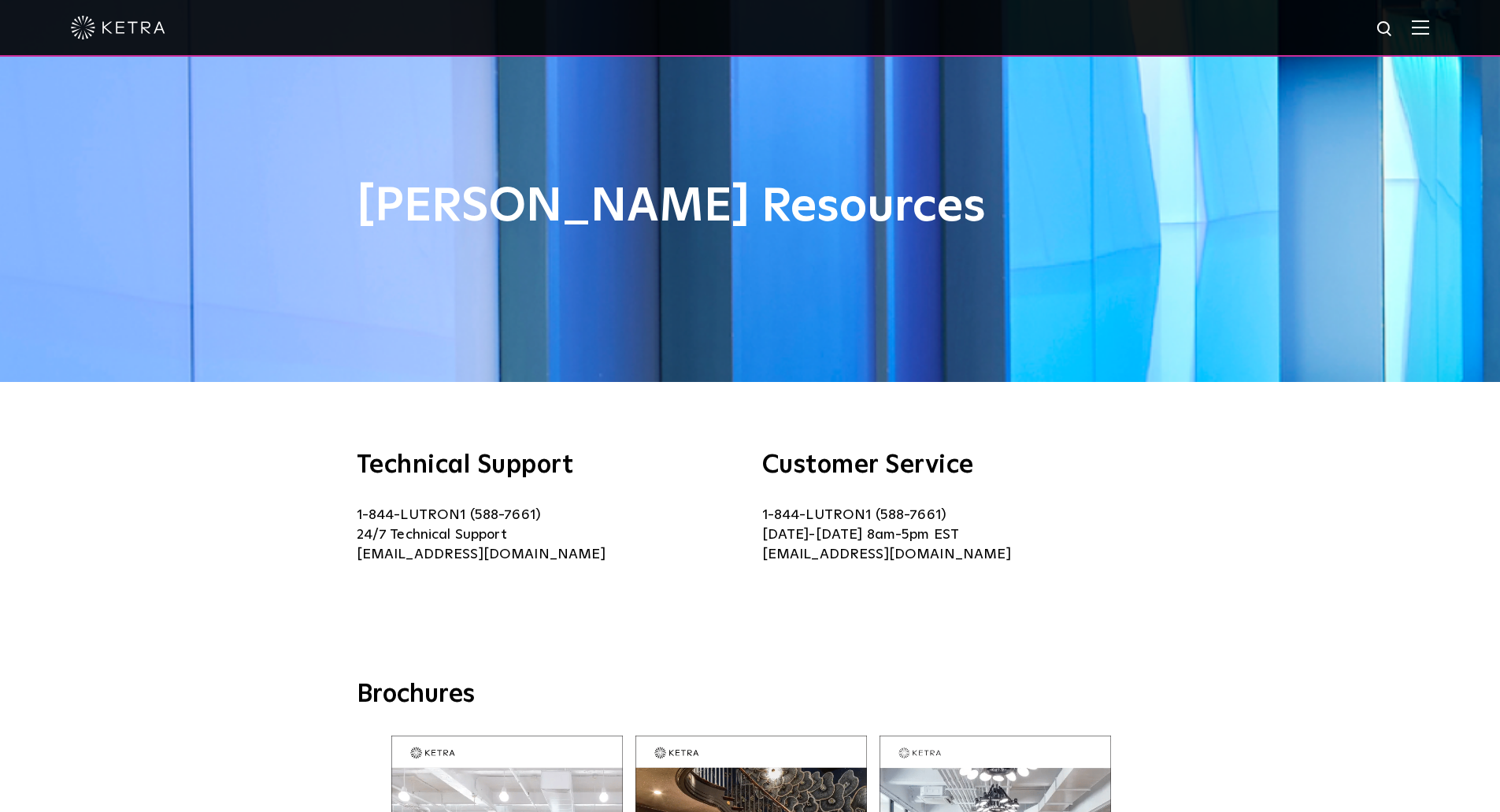 The width and height of the screenshot is (1500, 812). What do you see at coordinates (547, 534) in the screenshot?
I see `p: 1-844-LUTRON1 (588-7661) 24/7 Technical Support` at bounding box center [547, 534].